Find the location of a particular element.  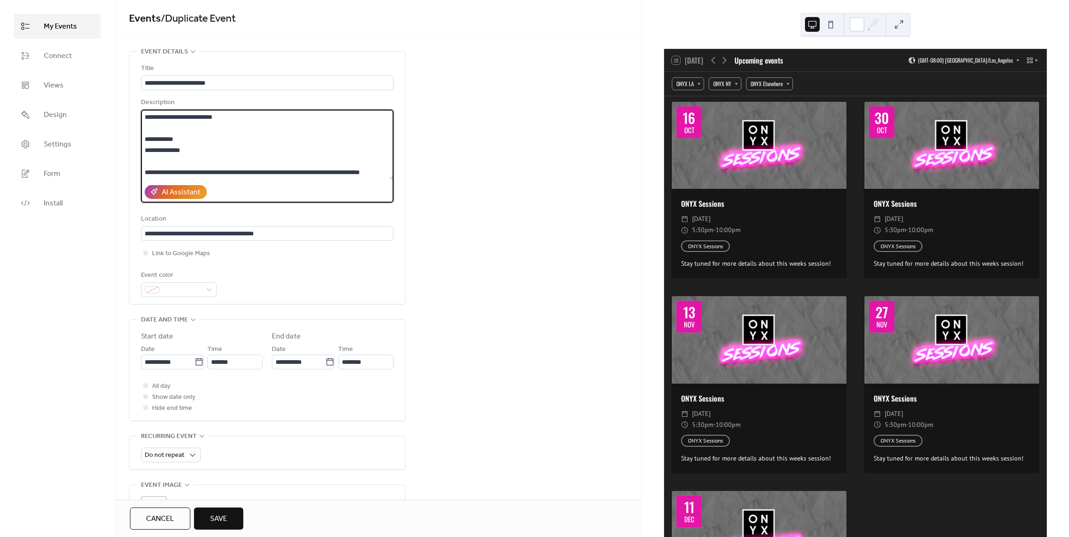

span: Views is located at coordinates (53, 86).